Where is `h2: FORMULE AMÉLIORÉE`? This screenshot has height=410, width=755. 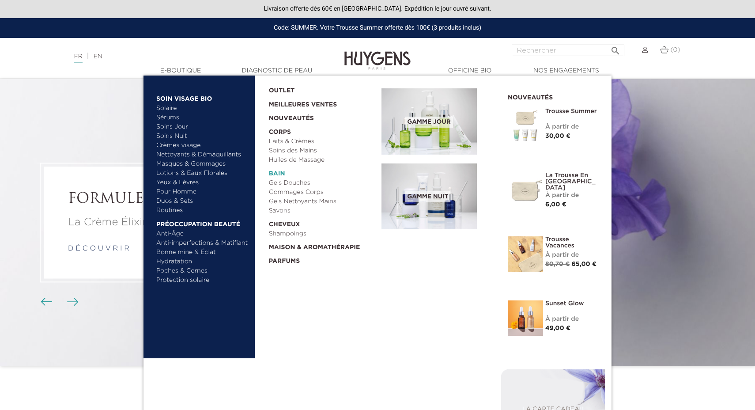 h2: FORMULE AMÉLIORÉE is located at coordinates (161, 199).